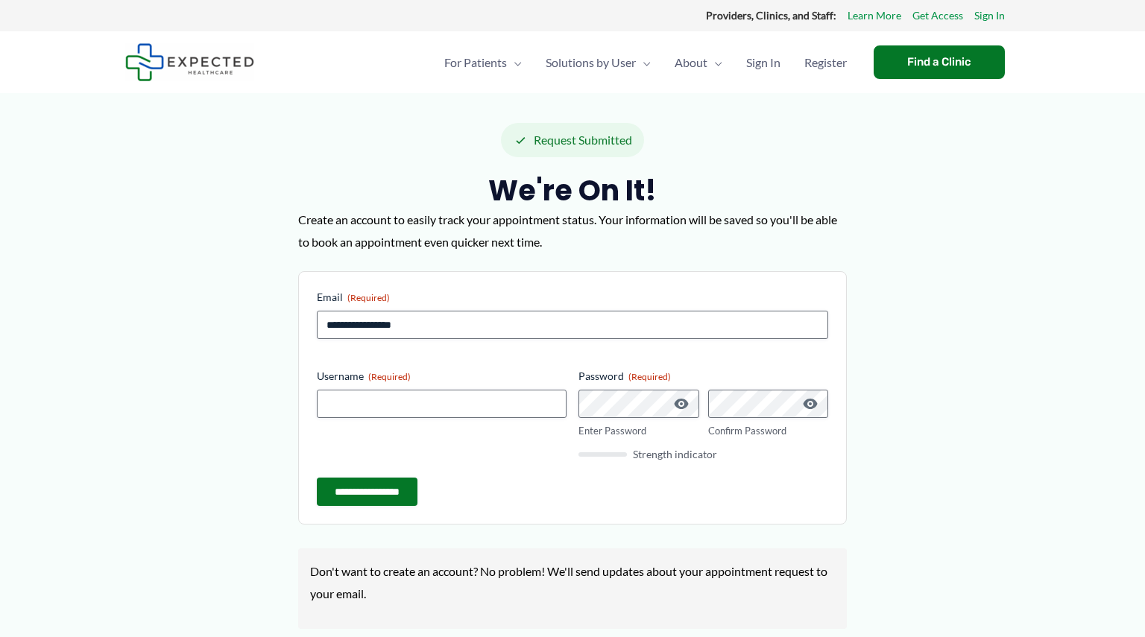 Image resolution: width=1145 pixels, height=637 pixels. What do you see at coordinates (476, 63) in the screenshot?
I see `span: For Patients` at bounding box center [476, 63].